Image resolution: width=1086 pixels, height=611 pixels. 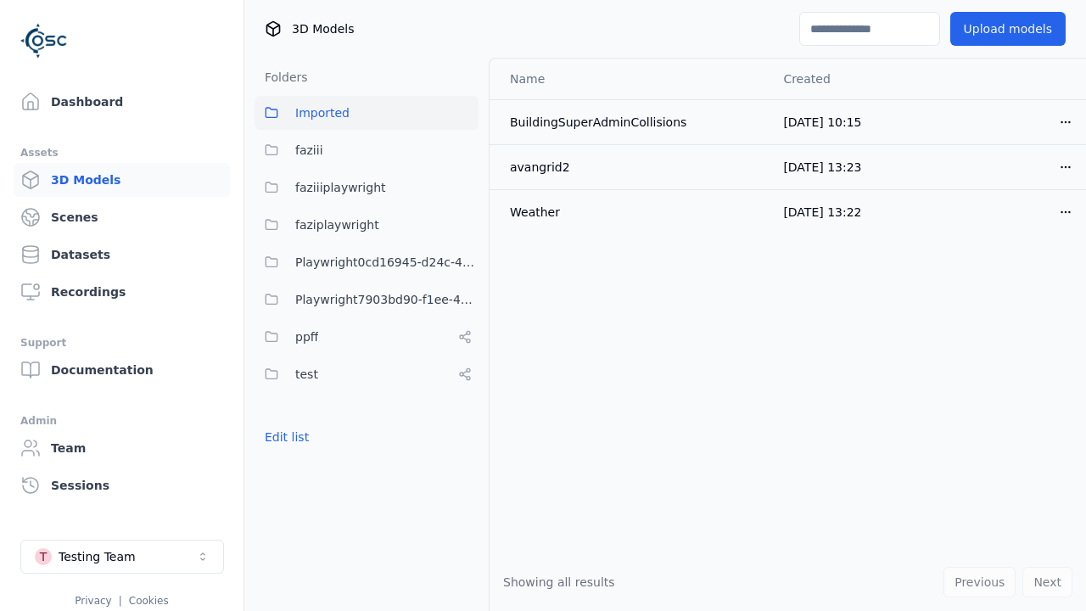 I want to click on a: Datasets, so click(x=121, y=255).